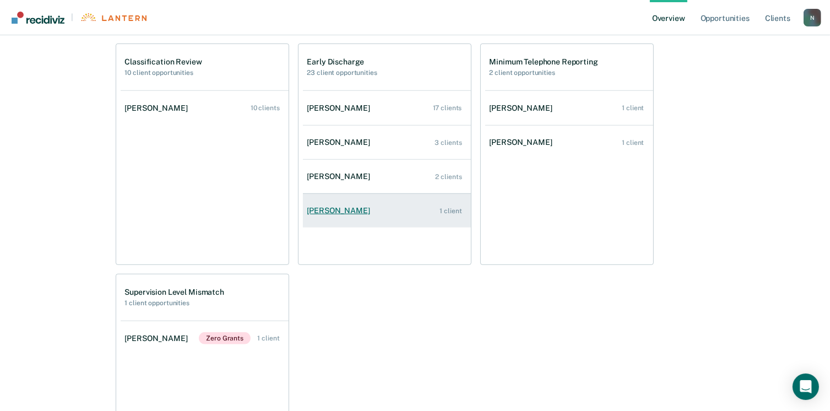 The height and width of the screenshot is (411, 830). What do you see at coordinates (225, 338) in the screenshot?
I see `span: Zero Grants` at bounding box center [225, 338].